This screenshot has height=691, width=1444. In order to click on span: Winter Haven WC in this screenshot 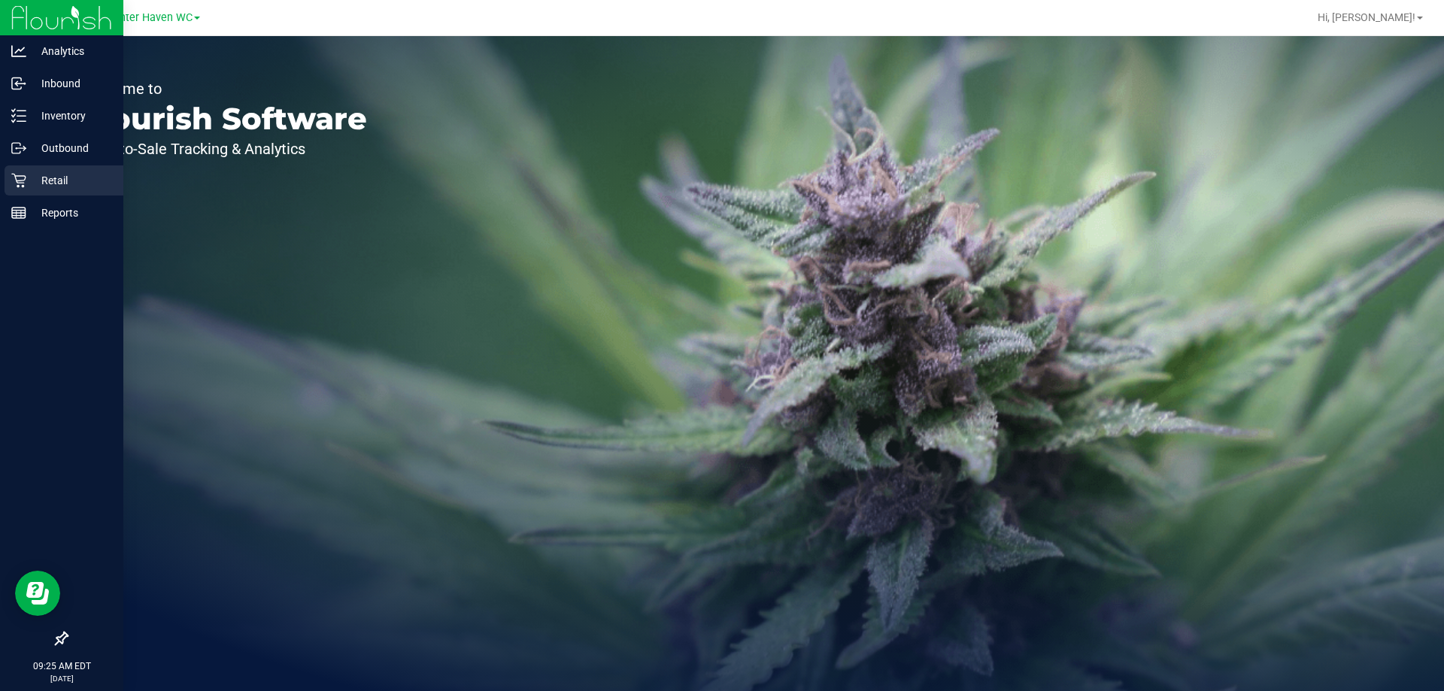, I will do `click(150, 17)`.